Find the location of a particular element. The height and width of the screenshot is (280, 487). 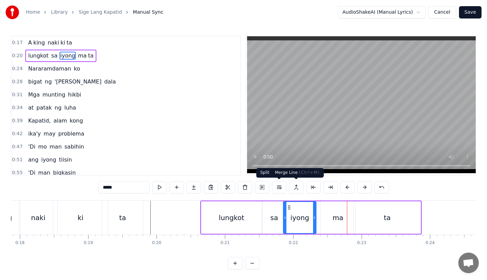

button: Save is located at coordinates (471, 12).